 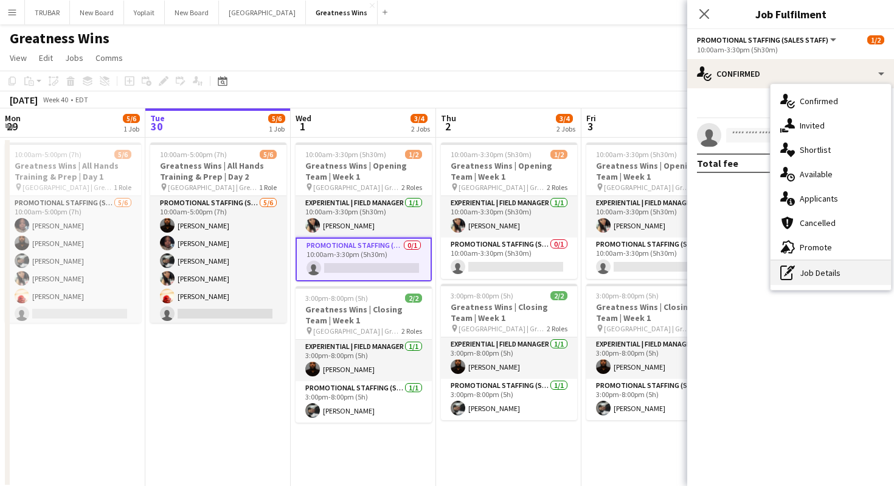 I want to click on span: Confirmed, so click(x=819, y=101).